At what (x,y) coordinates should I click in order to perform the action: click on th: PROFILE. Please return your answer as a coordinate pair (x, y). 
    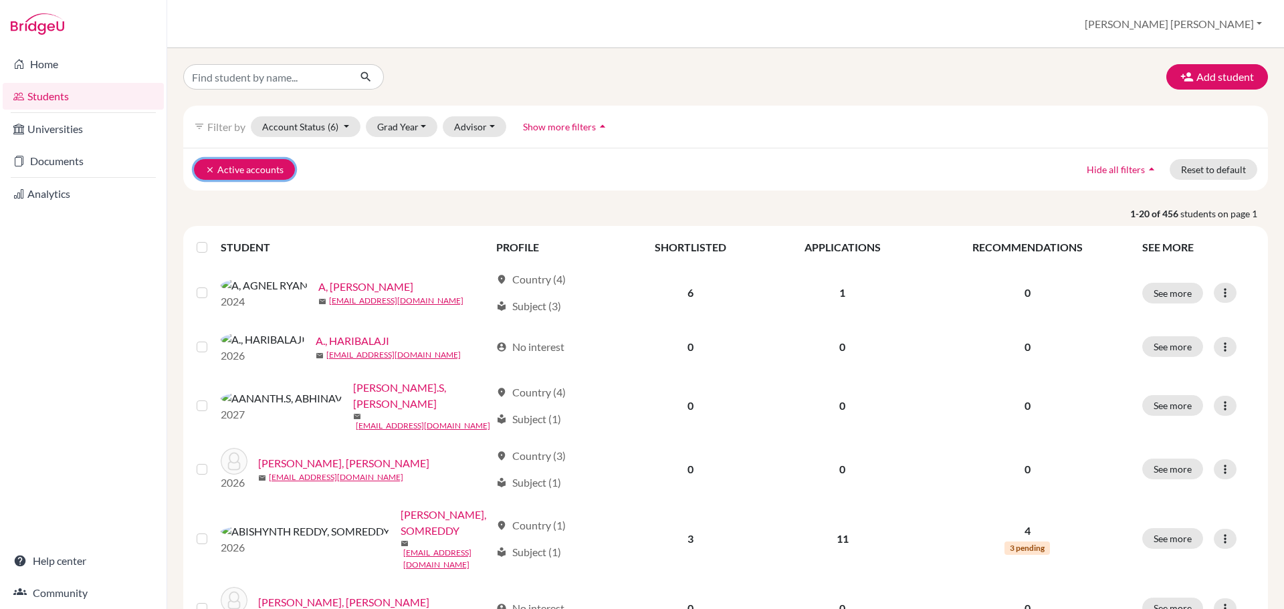
    Looking at the image, I should click on (552, 247).